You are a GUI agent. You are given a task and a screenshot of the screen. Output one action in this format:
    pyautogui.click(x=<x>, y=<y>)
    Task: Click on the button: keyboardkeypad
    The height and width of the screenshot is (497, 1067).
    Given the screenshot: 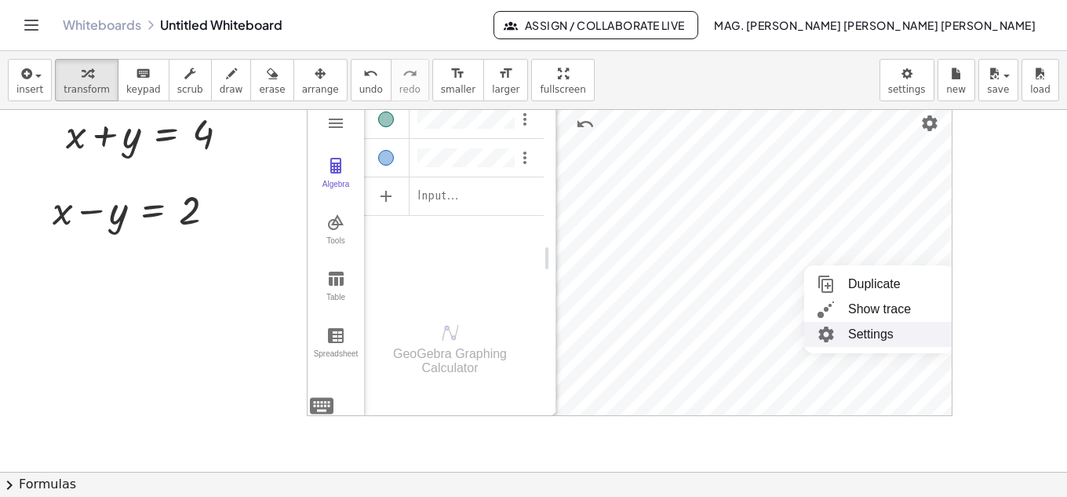 What is the action you would take?
    pyautogui.click(x=144, y=80)
    